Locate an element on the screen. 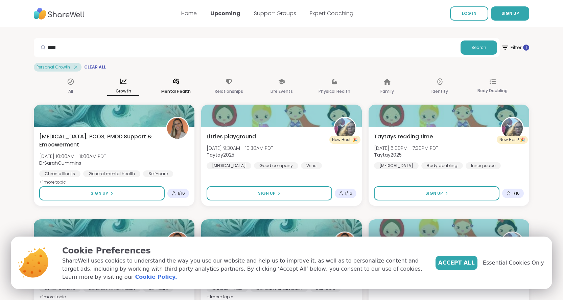 The height and width of the screenshot is (300, 563). div: Good company is located at coordinates (276, 166).